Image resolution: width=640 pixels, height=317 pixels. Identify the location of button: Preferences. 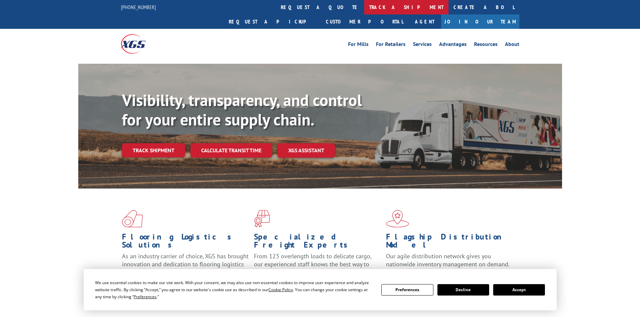
(407, 290).